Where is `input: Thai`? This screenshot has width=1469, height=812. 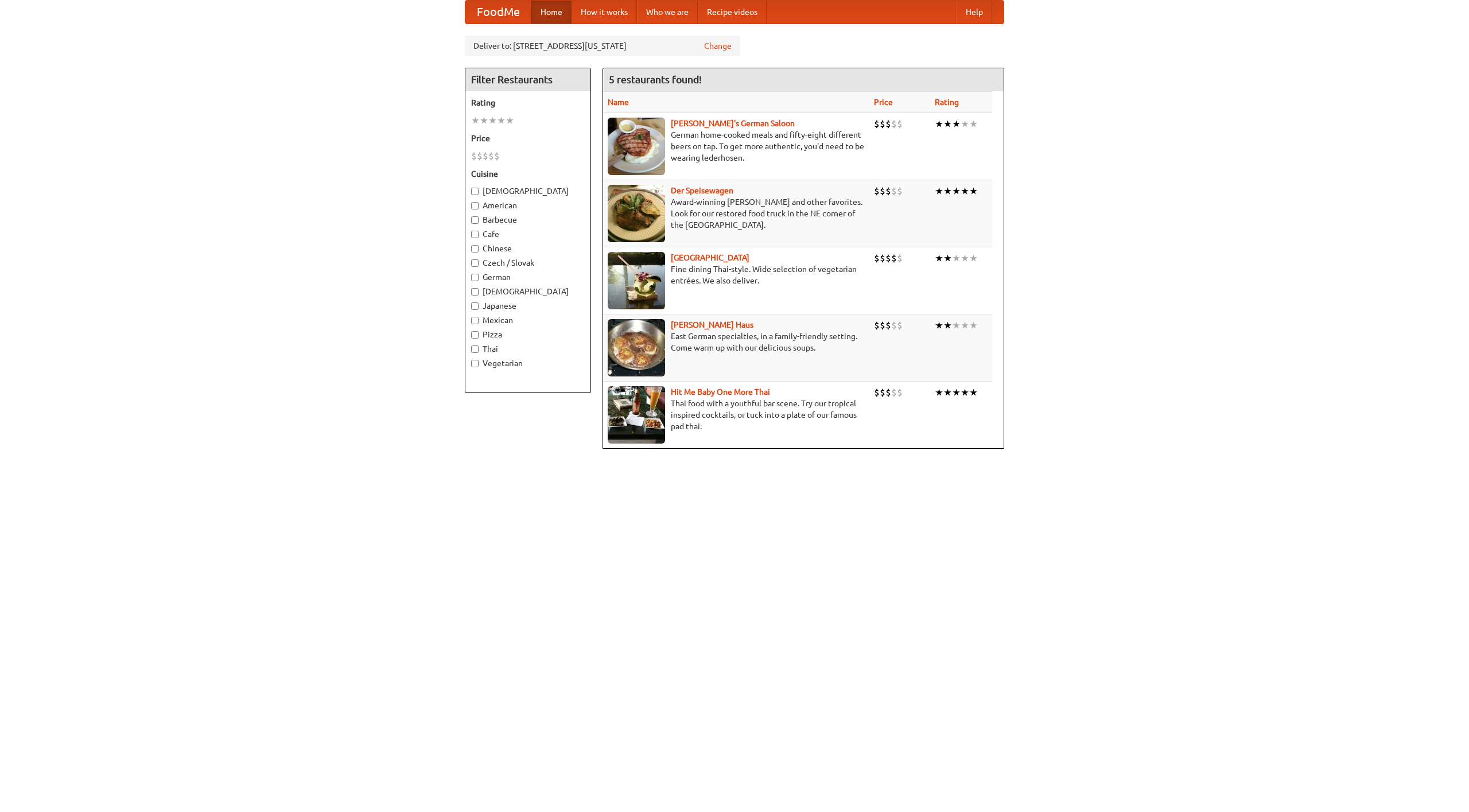
input: Thai is located at coordinates (475, 349).